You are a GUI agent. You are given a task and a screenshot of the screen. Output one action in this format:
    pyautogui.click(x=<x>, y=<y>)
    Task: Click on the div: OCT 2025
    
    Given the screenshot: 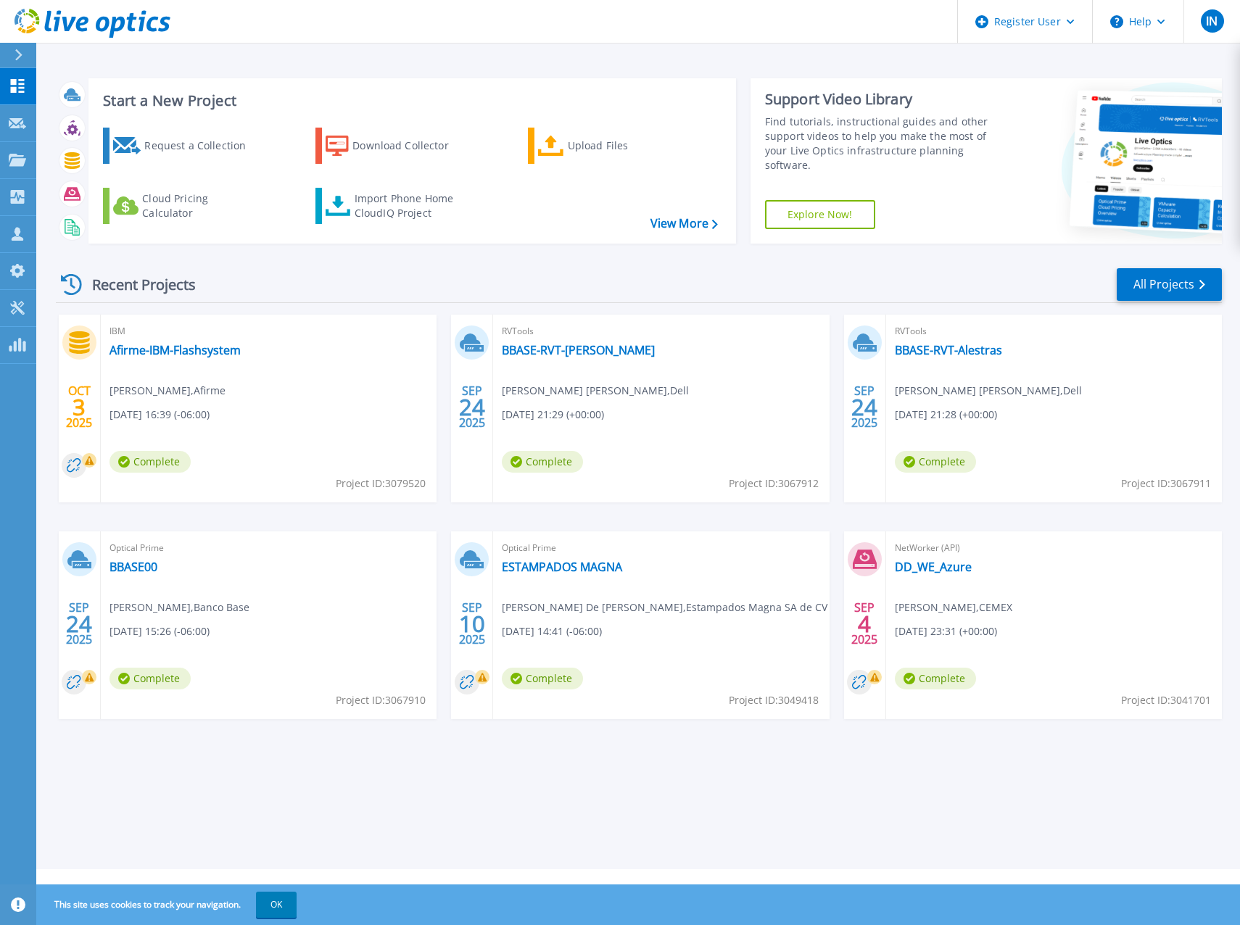 What is the action you would take?
    pyautogui.click(x=79, y=407)
    